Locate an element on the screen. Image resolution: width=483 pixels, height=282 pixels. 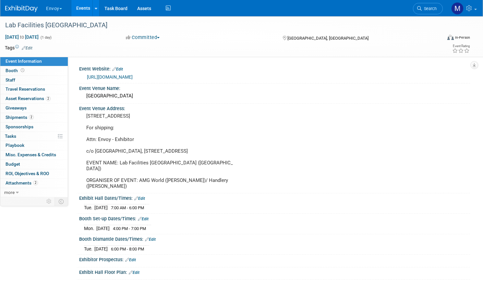
span: 7:00 AM - 6:00 PM is located at coordinates (127, 207).